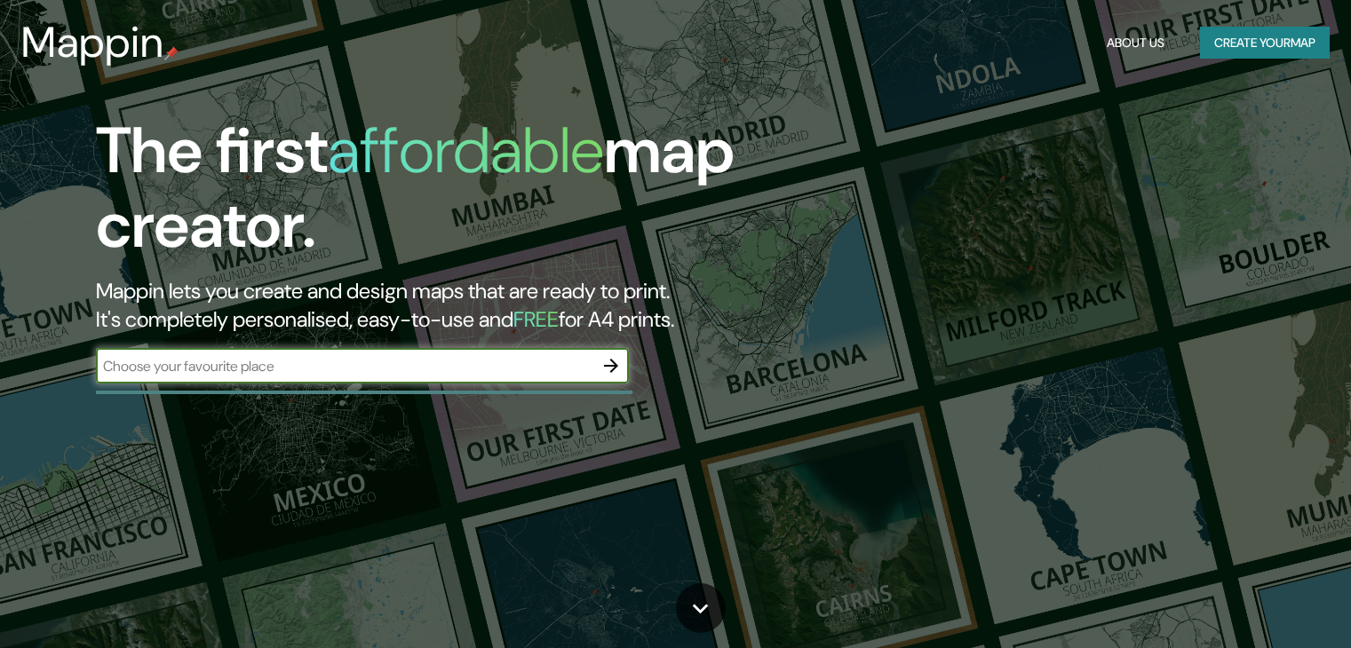 This screenshot has height=648, width=1351. Describe the element at coordinates (171, 53) in the screenshot. I see `img: mappin-pin` at that location.